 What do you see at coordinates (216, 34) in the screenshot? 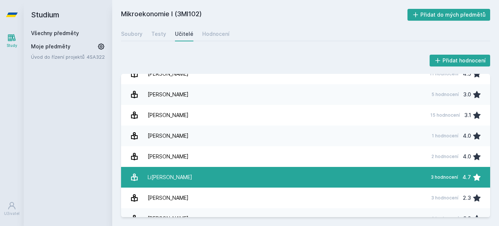
I see `a: Hodnocení` at bounding box center [216, 34].